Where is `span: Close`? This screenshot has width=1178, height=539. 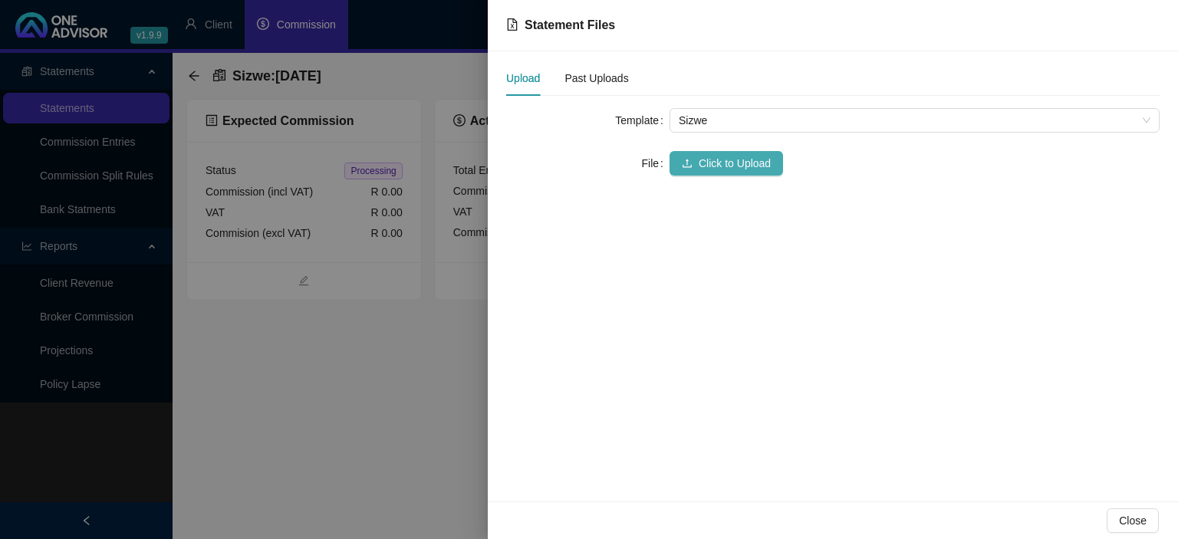 span: Close is located at coordinates (1133, 521).